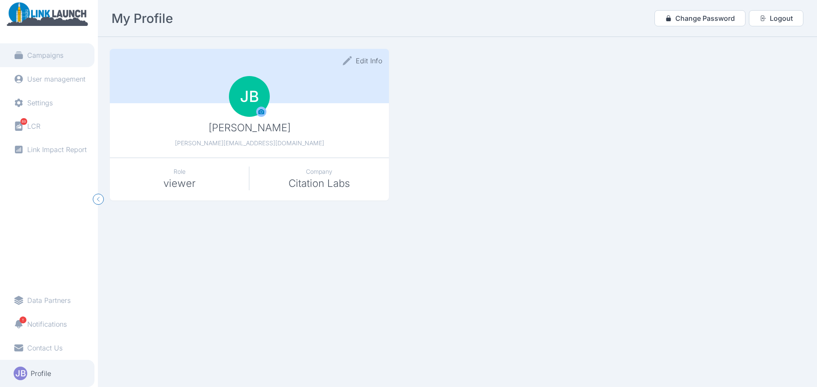 Image resolution: width=817 pixels, height=387 pixels. I want to click on p: LCR, so click(34, 126).